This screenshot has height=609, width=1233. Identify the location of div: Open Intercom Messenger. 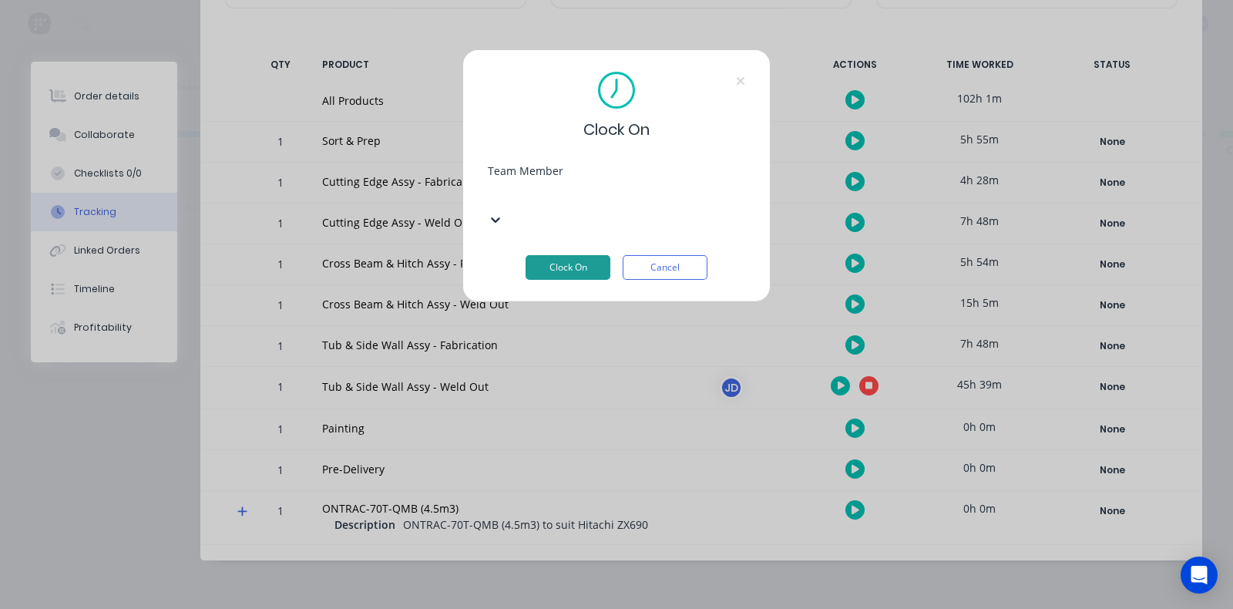
(1199, 575).